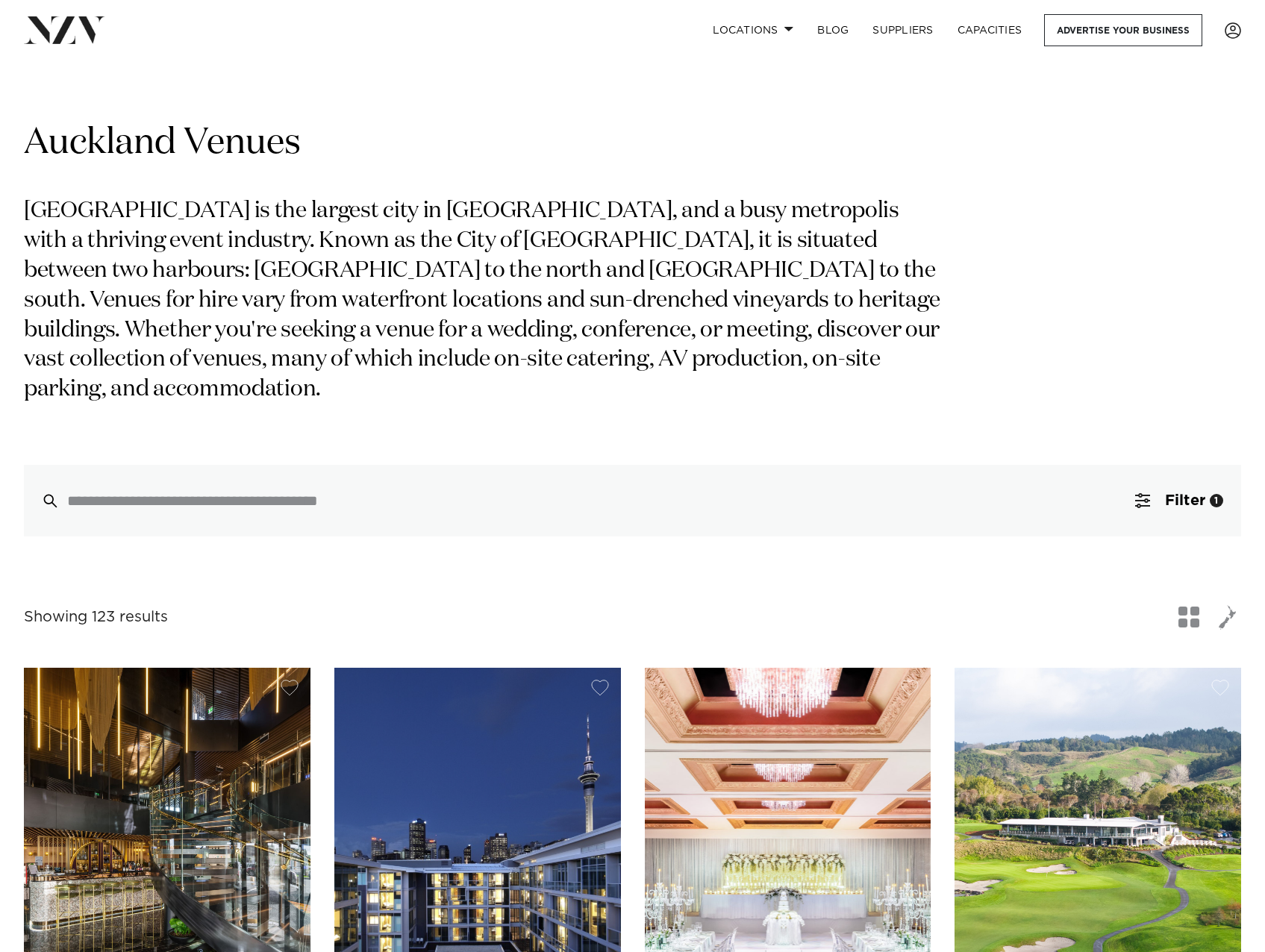 The width and height of the screenshot is (1265, 952). What do you see at coordinates (1217, 500) in the screenshot?
I see `div: 1` at bounding box center [1217, 500].